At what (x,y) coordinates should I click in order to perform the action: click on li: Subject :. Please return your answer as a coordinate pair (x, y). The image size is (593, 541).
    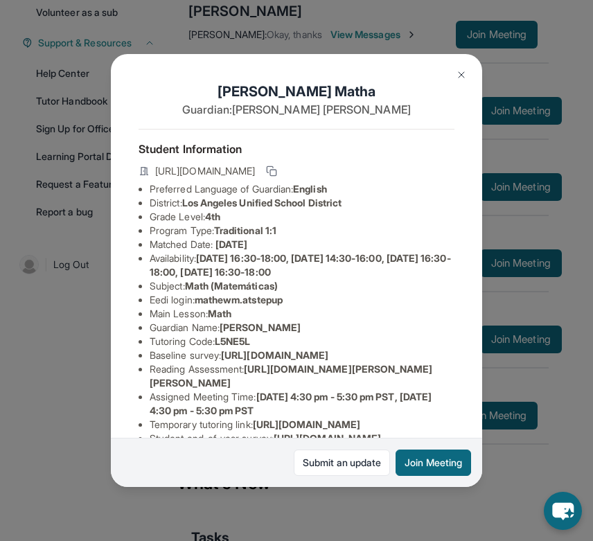
    Looking at the image, I should click on (302, 286).